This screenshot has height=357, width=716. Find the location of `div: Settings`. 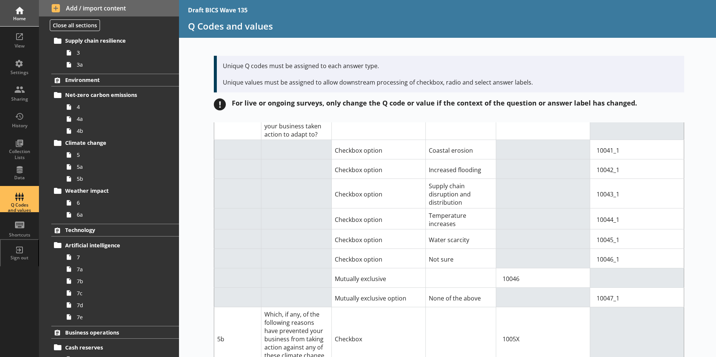

div: Settings is located at coordinates (19, 73).